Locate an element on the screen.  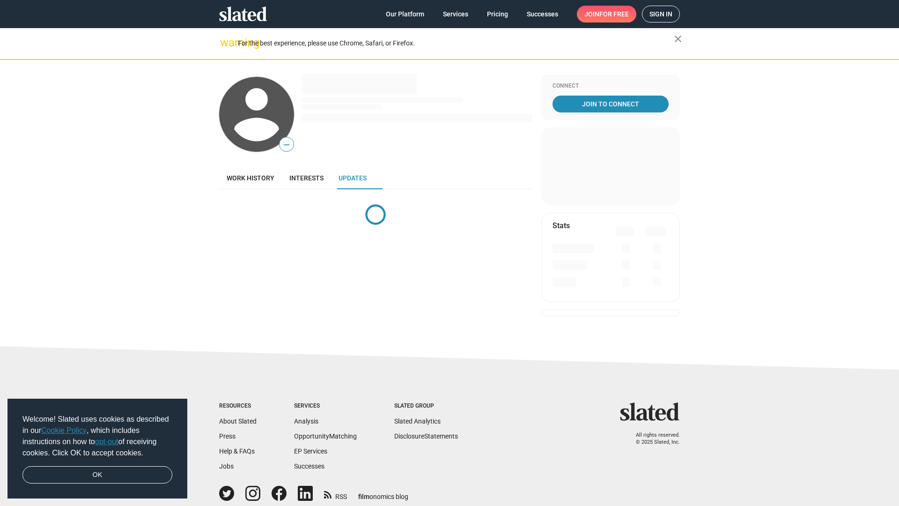
span: Join is located at coordinates (606, 14).